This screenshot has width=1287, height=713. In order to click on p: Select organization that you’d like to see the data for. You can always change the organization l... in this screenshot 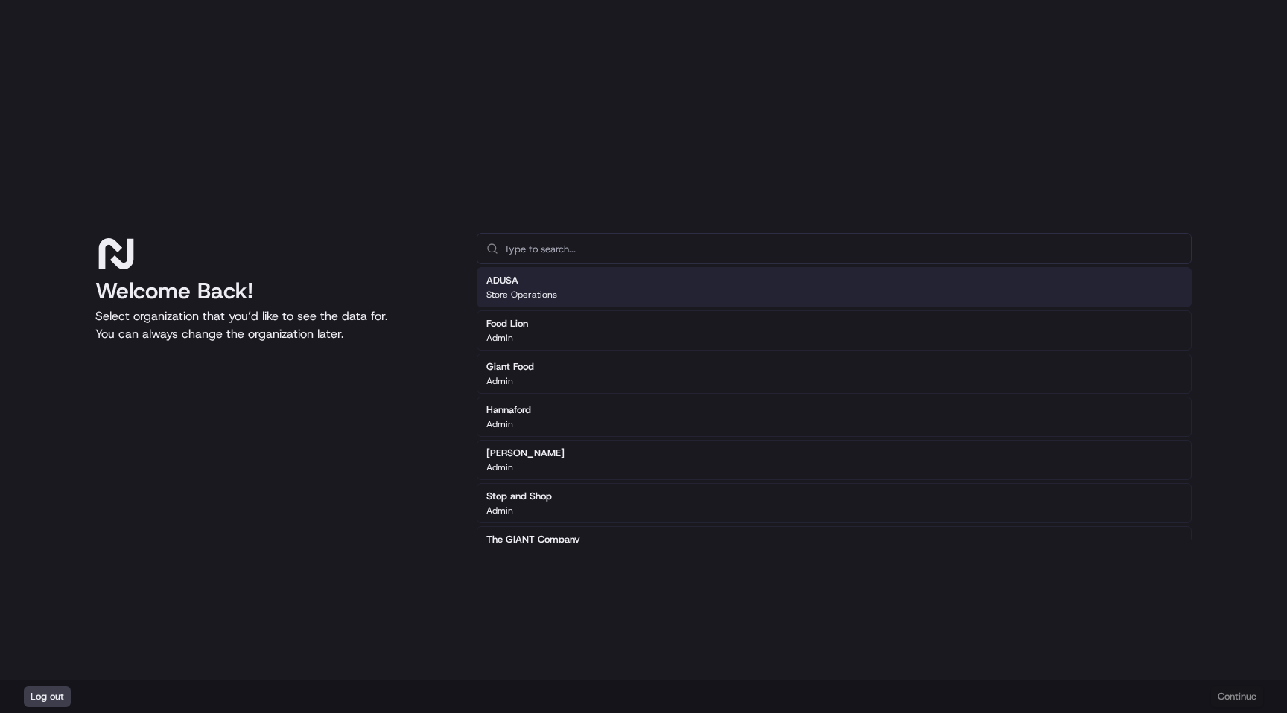, I will do `click(274, 325)`.